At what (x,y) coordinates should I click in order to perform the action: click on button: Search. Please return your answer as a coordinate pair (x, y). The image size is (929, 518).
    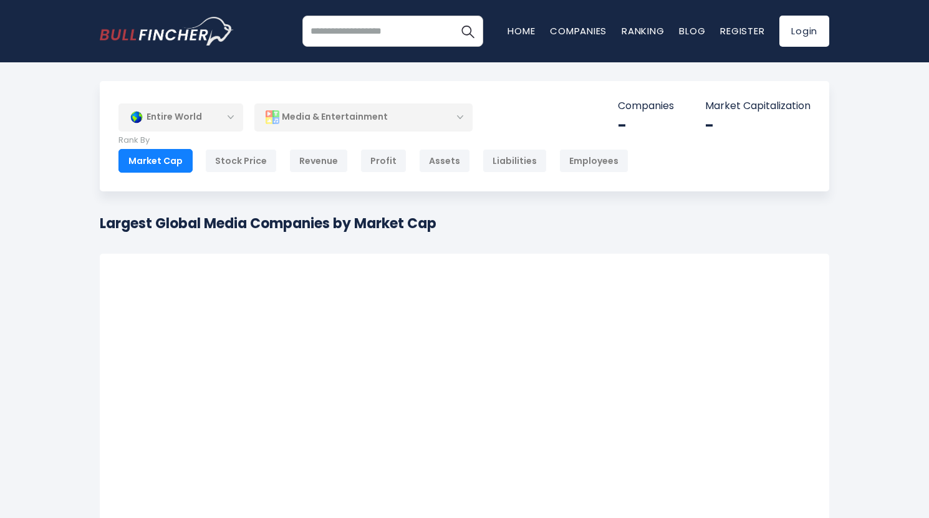
    Looking at the image, I should click on (468, 31).